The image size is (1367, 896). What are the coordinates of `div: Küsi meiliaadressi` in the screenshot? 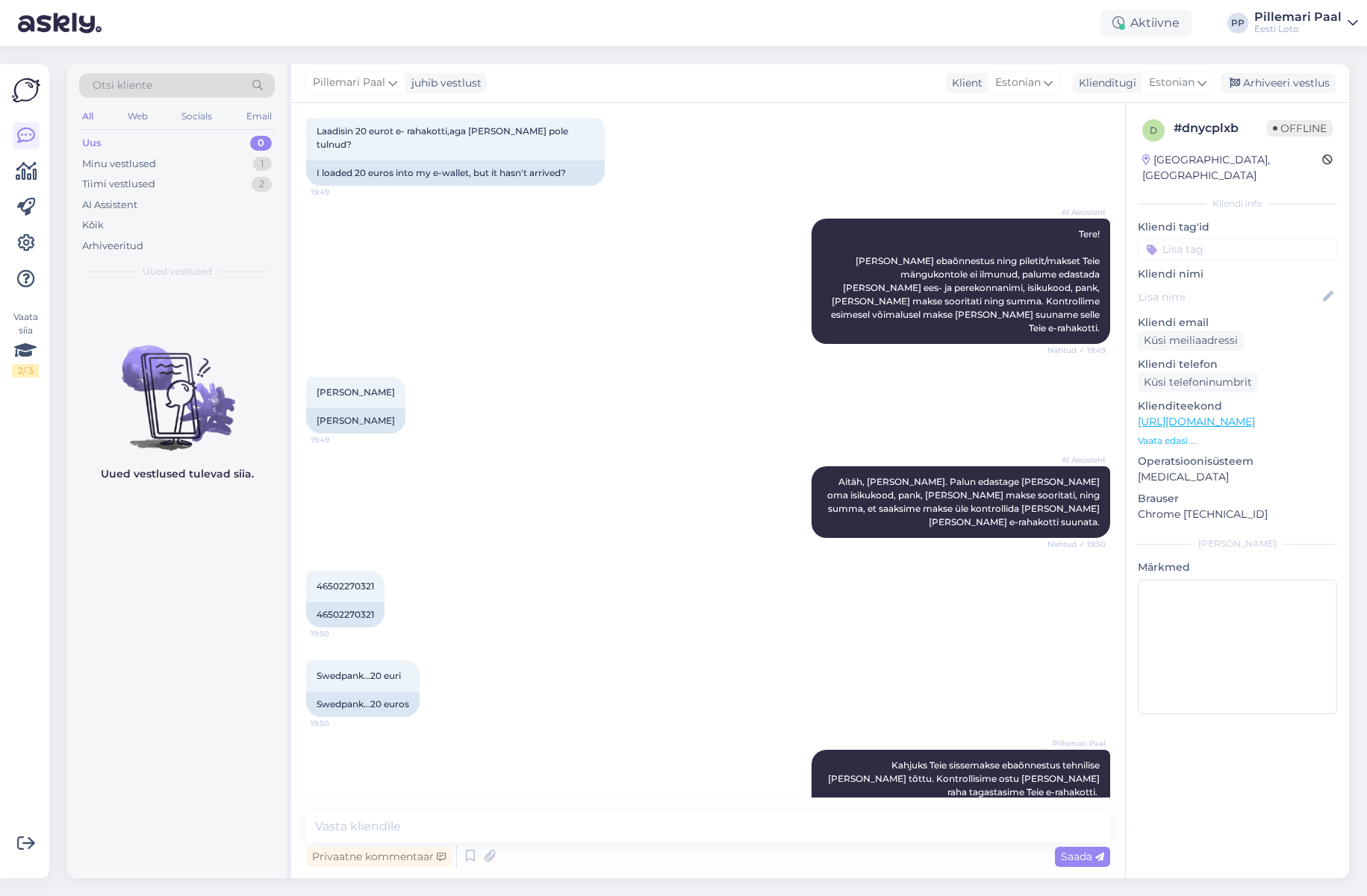 It's located at (1191, 340).